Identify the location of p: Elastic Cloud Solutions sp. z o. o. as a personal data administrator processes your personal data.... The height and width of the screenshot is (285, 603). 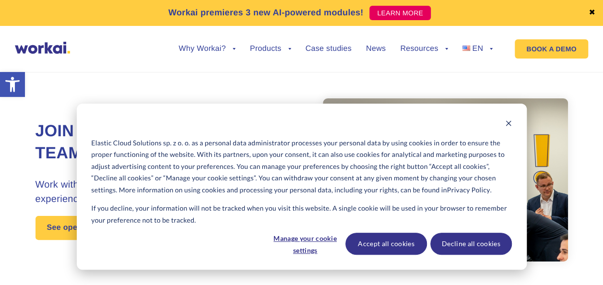
(301, 166).